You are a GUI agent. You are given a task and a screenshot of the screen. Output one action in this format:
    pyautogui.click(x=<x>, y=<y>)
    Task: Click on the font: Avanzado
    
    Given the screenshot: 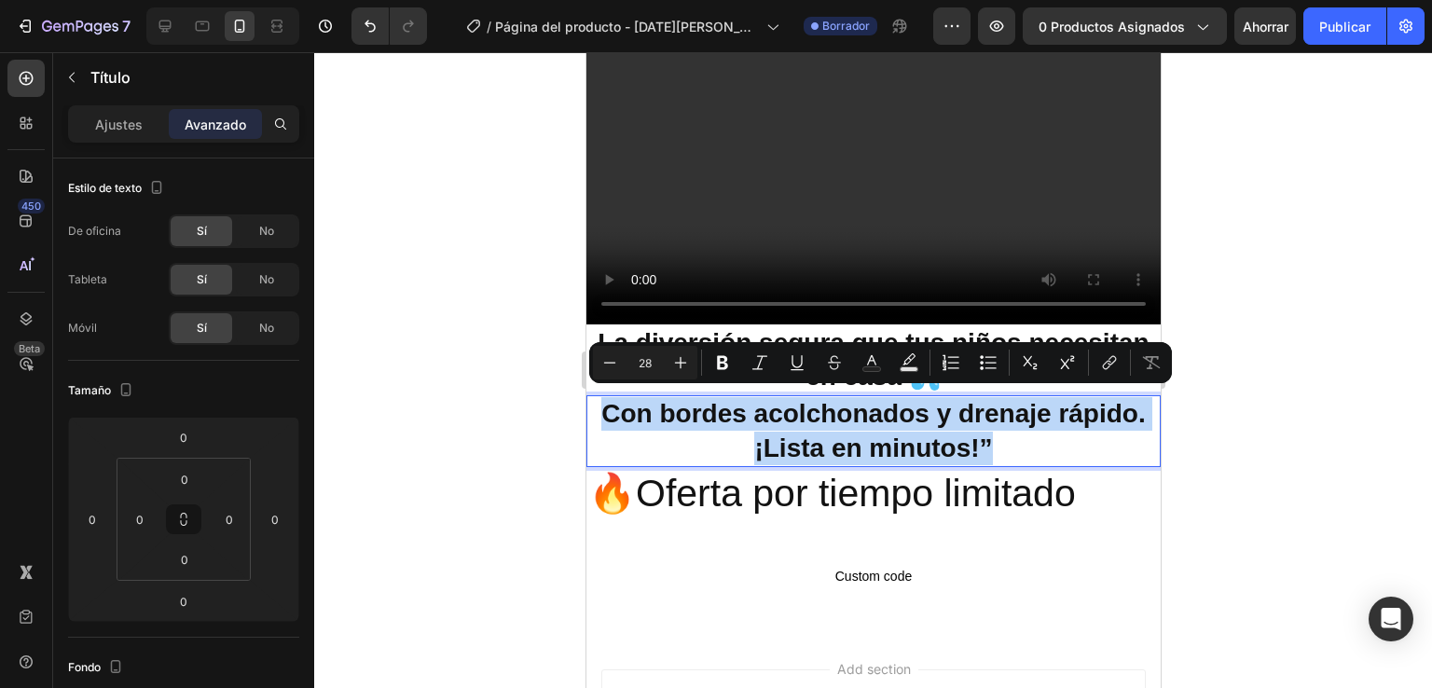 What is the action you would take?
    pyautogui.click(x=215, y=124)
    